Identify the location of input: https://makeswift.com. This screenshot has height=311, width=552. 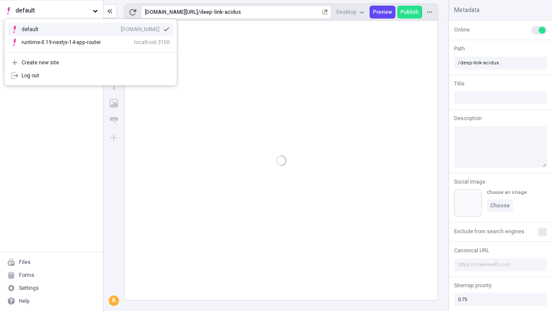
(500, 264).